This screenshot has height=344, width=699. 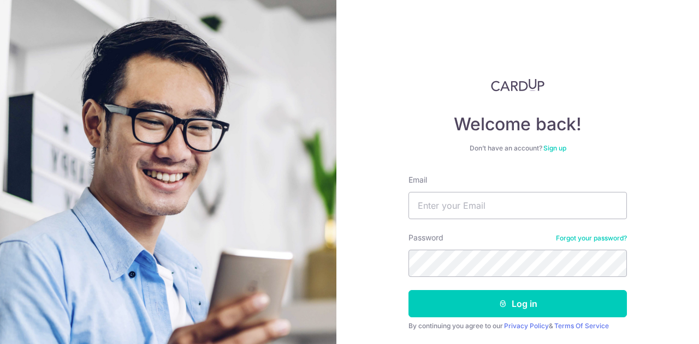 I want to click on h4: Welcome back!, so click(x=517, y=124).